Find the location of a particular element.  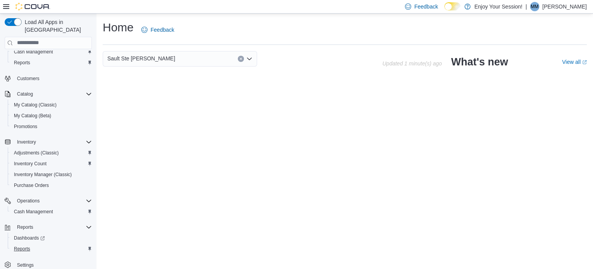

a: Adjustments (Classic) is located at coordinates (36, 153).